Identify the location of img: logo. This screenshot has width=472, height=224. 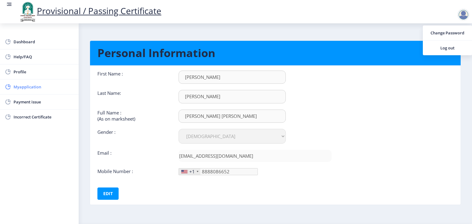
(28, 12).